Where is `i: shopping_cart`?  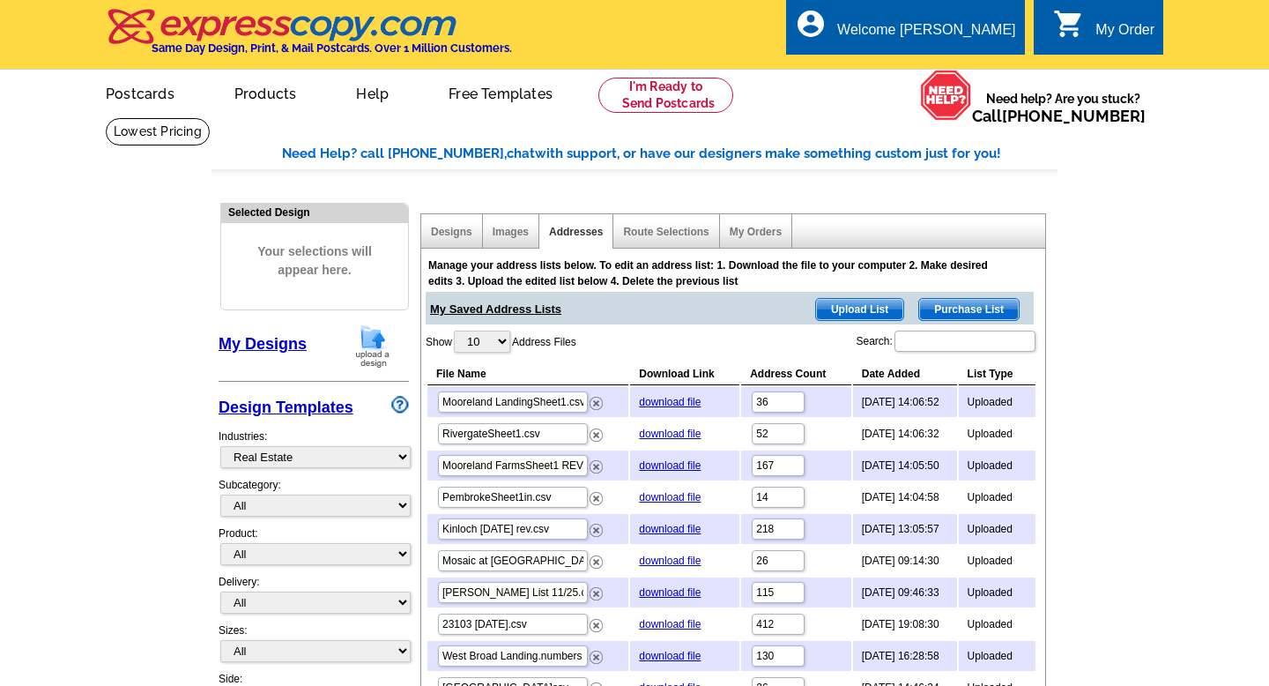
i: shopping_cart is located at coordinates (1069, 24).